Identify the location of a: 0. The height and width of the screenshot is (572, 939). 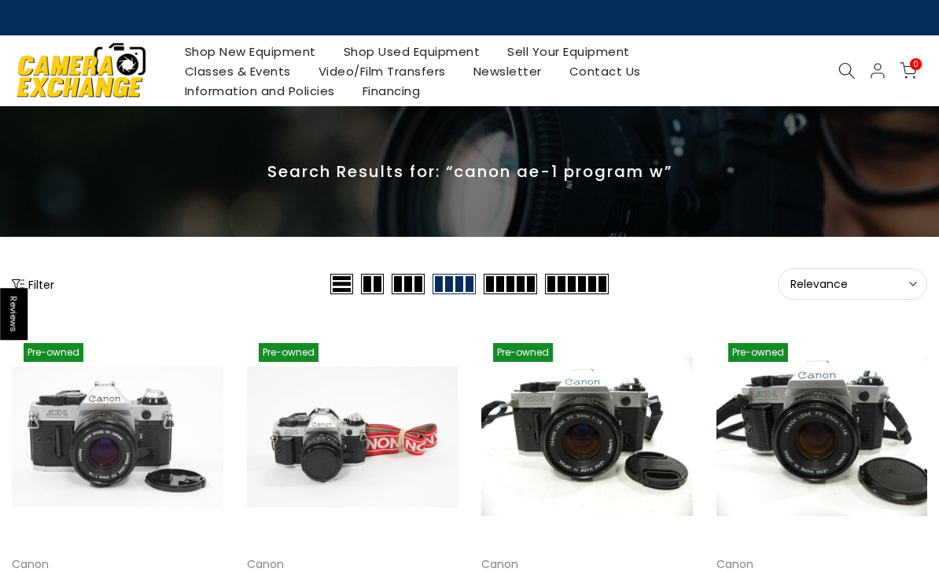
(908, 71).